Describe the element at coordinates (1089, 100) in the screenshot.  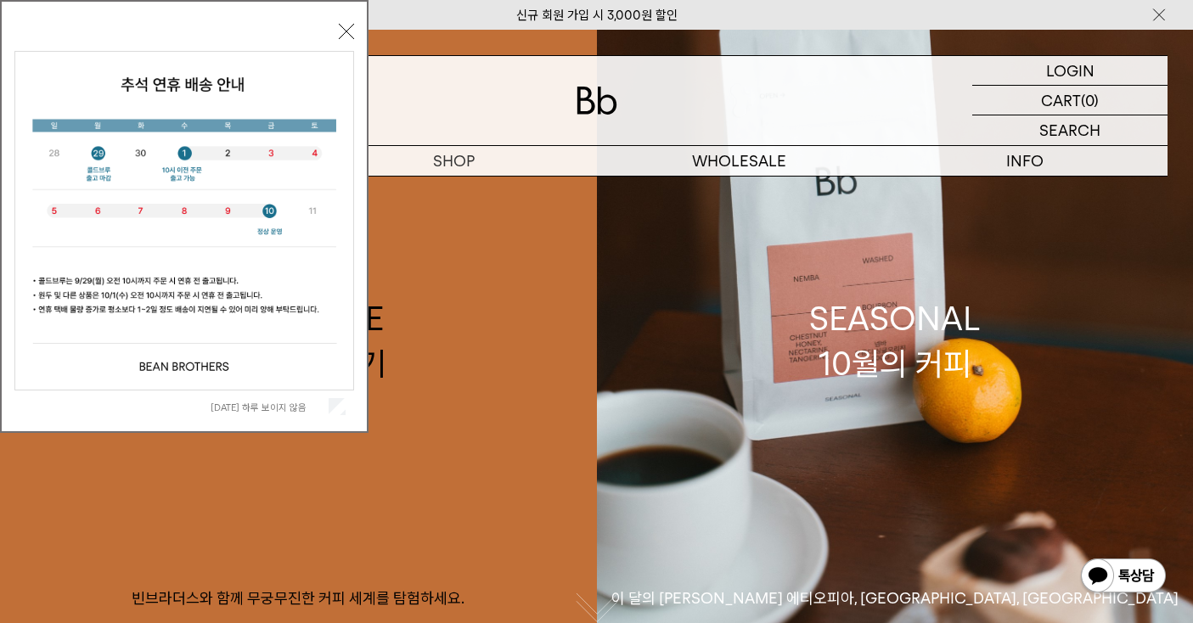
I see `p: (0)` at that location.